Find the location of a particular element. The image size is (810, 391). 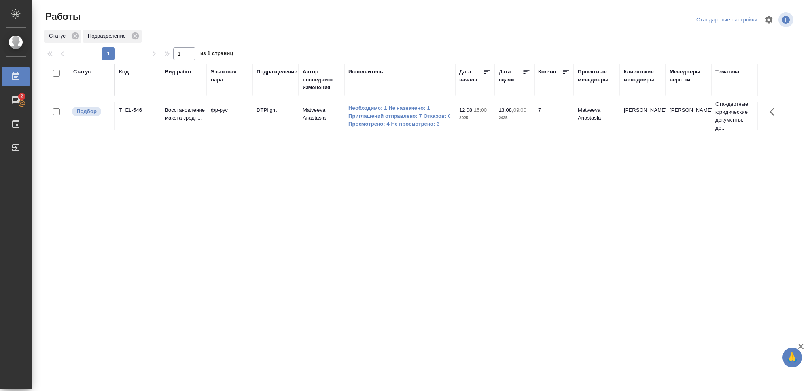

span: Посмотреть информацию is located at coordinates (786, 20).